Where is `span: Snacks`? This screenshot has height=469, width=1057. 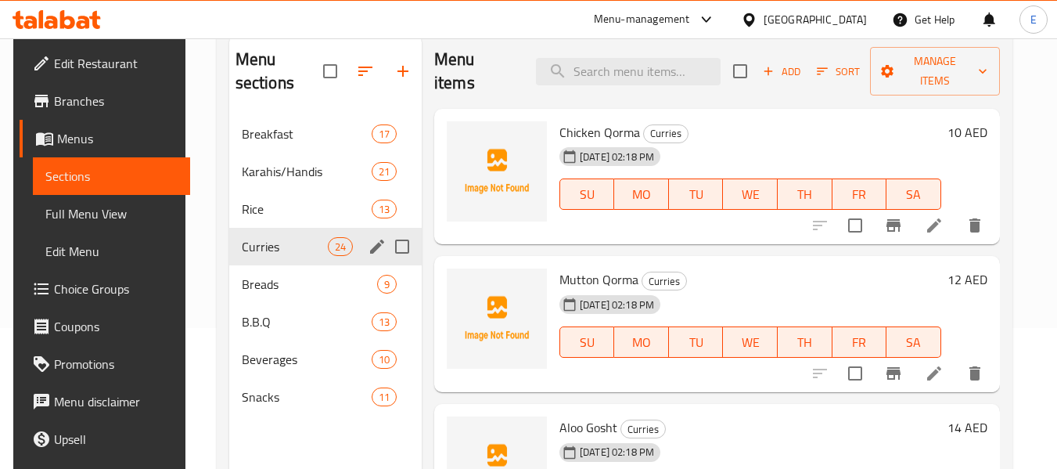 span: Snacks is located at coordinates (307, 397).